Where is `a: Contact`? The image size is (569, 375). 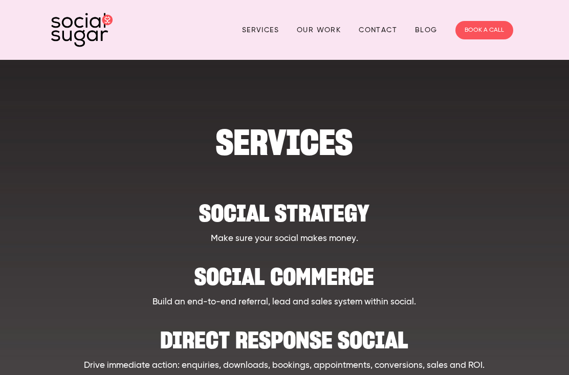 a: Contact is located at coordinates (378, 30).